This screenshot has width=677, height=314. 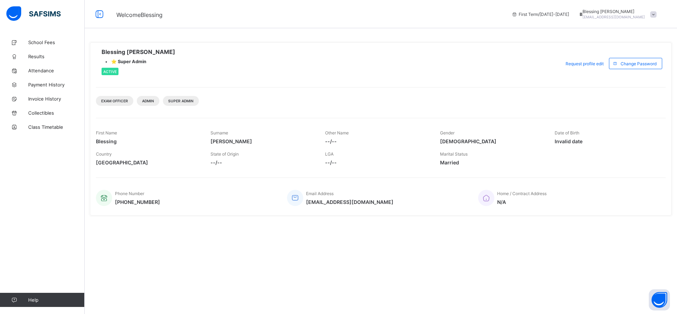 I want to click on span: School Fees, so click(x=56, y=42).